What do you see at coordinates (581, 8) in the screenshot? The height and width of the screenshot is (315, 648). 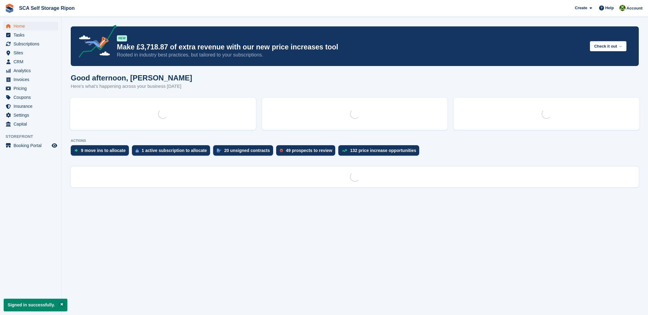 I see `span: Create` at bounding box center [581, 8].